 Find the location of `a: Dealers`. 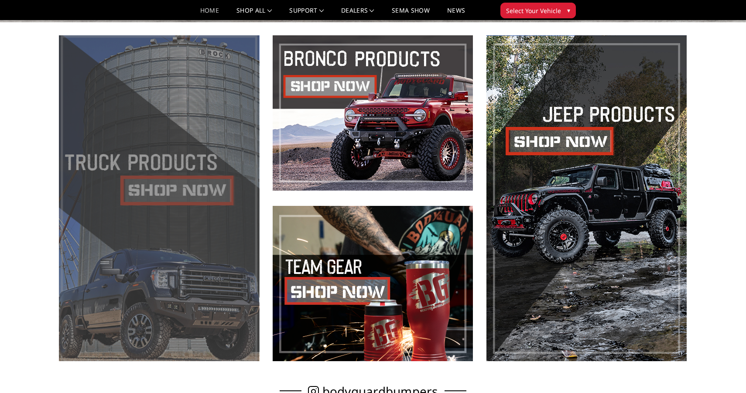

a: Dealers is located at coordinates (358, 14).